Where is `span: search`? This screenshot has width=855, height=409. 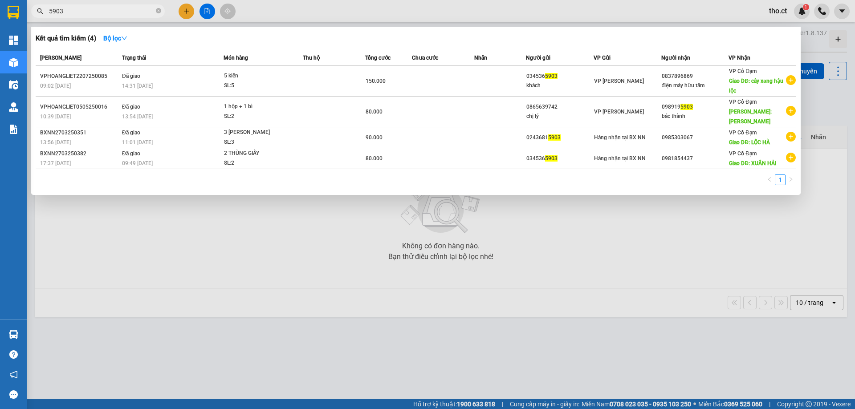 span: search is located at coordinates (40, 11).